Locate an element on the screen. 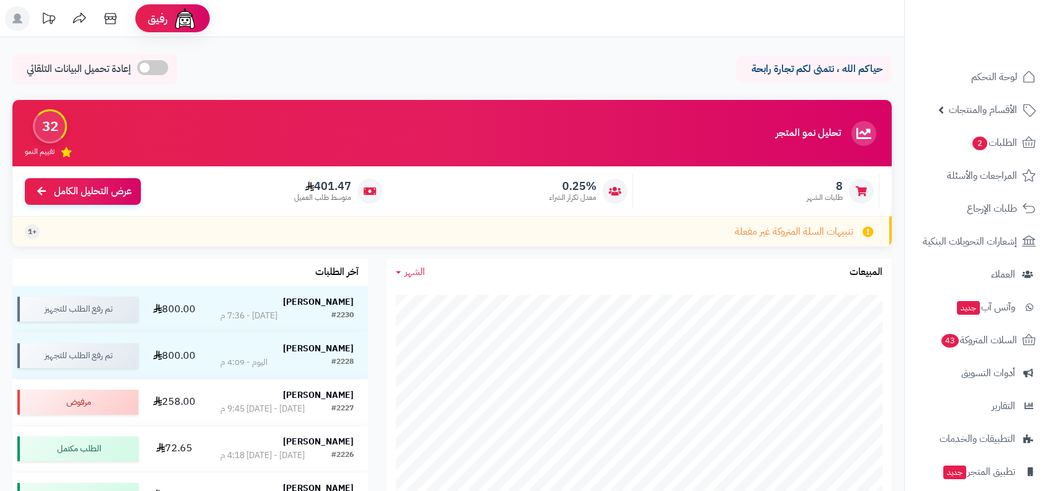 This screenshot has height=491, width=1050. td: 258.00 is located at coordinates (174, 402).